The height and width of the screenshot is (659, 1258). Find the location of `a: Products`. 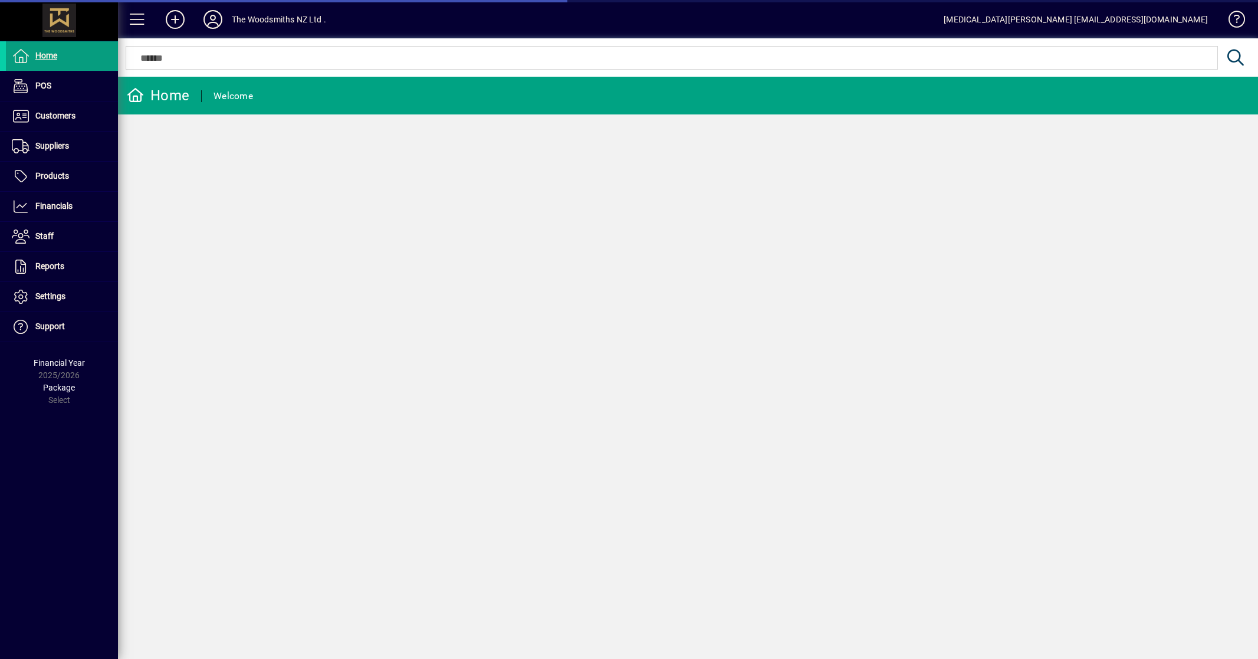

a: Products is located at coordinates (62, 176).